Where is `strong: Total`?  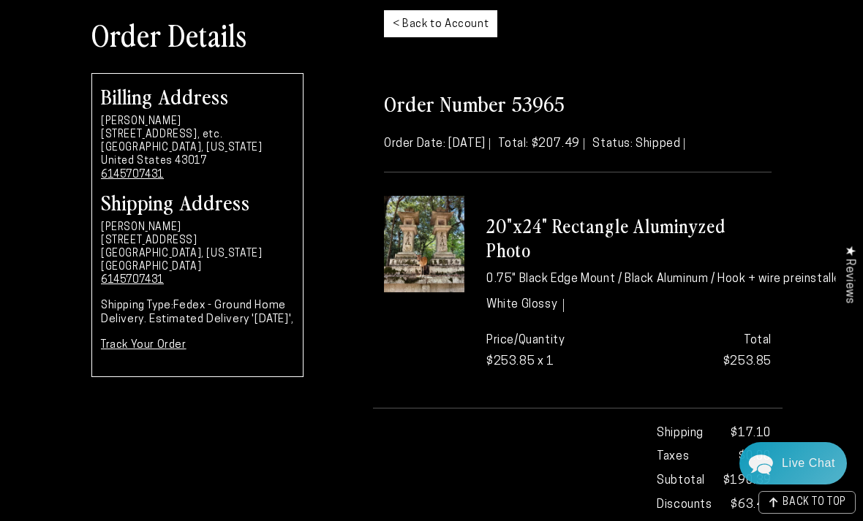
strong: Total is located at coordinates (758, 341).